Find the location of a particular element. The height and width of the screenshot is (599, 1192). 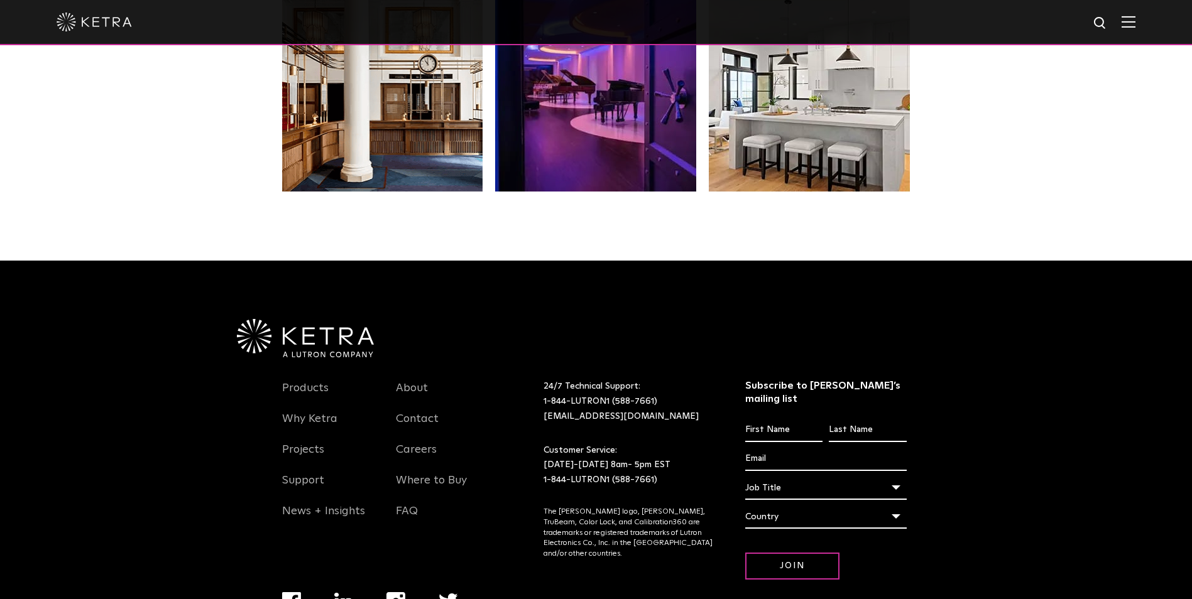

a: Why Ketra is located at coordinates (310, 427).